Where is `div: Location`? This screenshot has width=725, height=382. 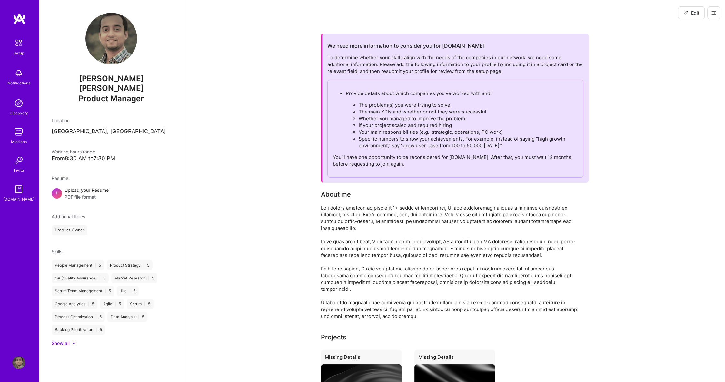 div: Location is located at coordinates (111, 120).